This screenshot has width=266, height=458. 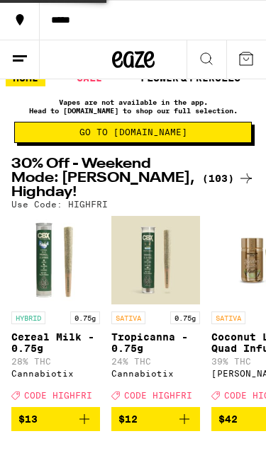 I want to click on a: (103), so click(x=228, y=178).